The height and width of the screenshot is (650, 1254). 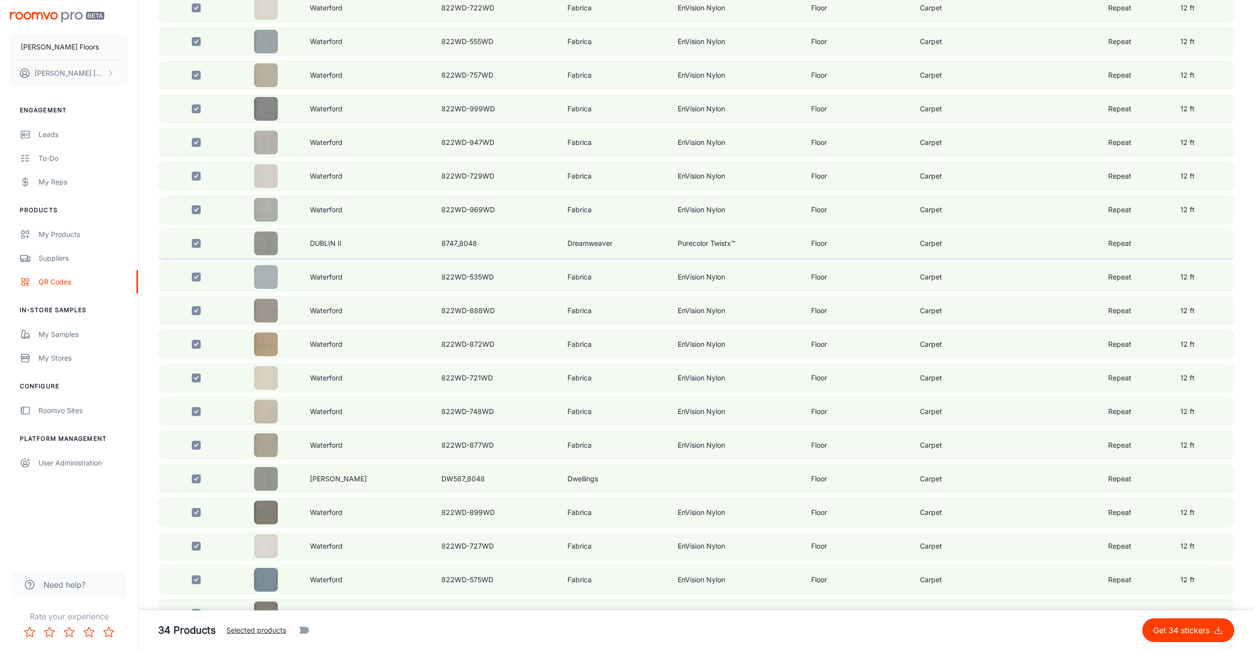 What do you see at coordinates (256, 630) in the screenshot?
I see `span: Selected products` at bounding box center [256, 630].